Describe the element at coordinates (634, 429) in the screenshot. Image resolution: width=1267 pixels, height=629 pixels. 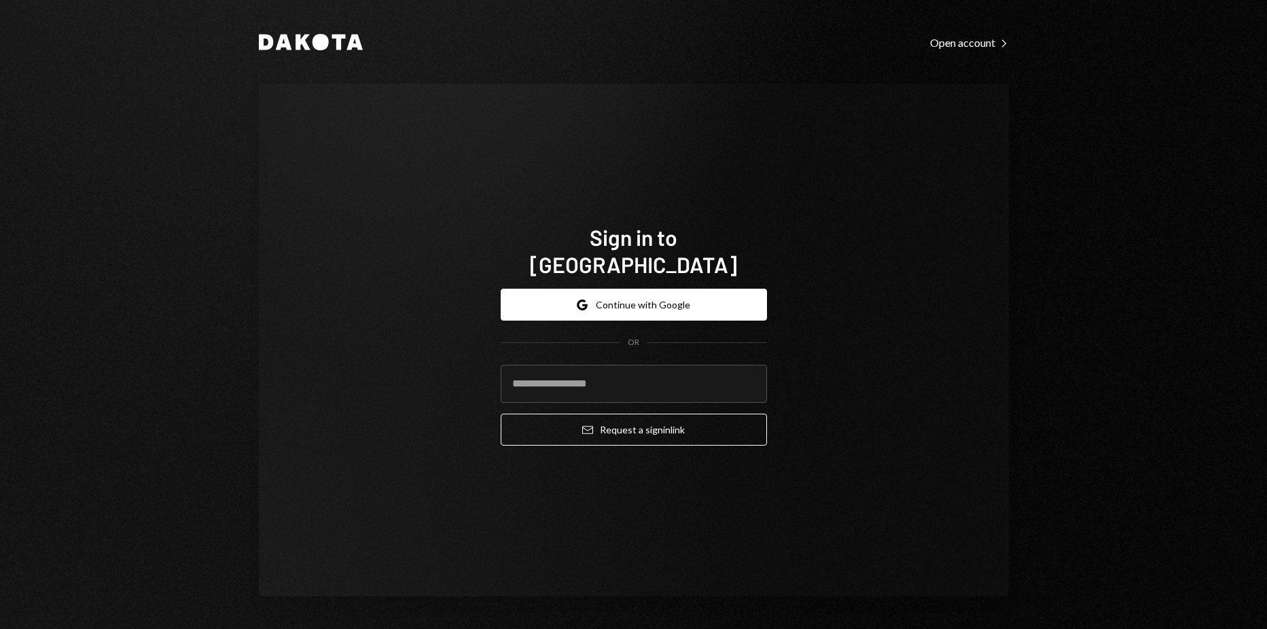
I see `button: Request a signinlink` at that location.